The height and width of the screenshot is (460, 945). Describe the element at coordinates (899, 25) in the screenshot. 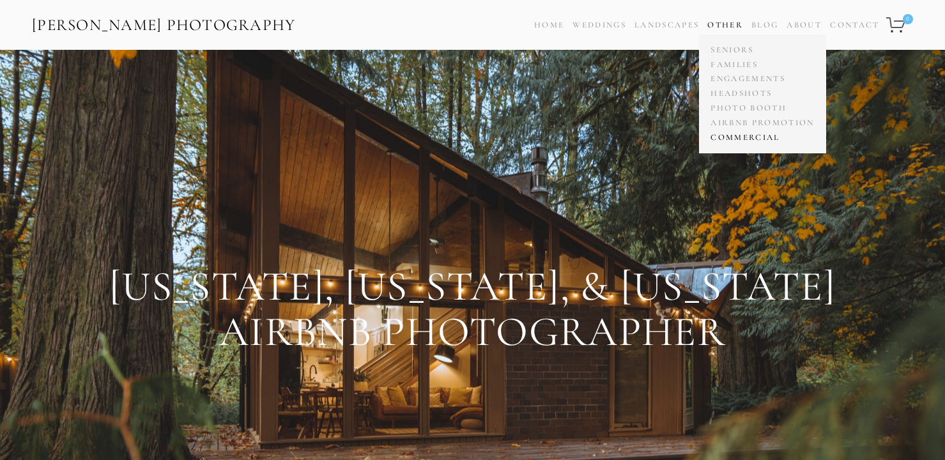

I see `a: 0 items in cart` at that location.